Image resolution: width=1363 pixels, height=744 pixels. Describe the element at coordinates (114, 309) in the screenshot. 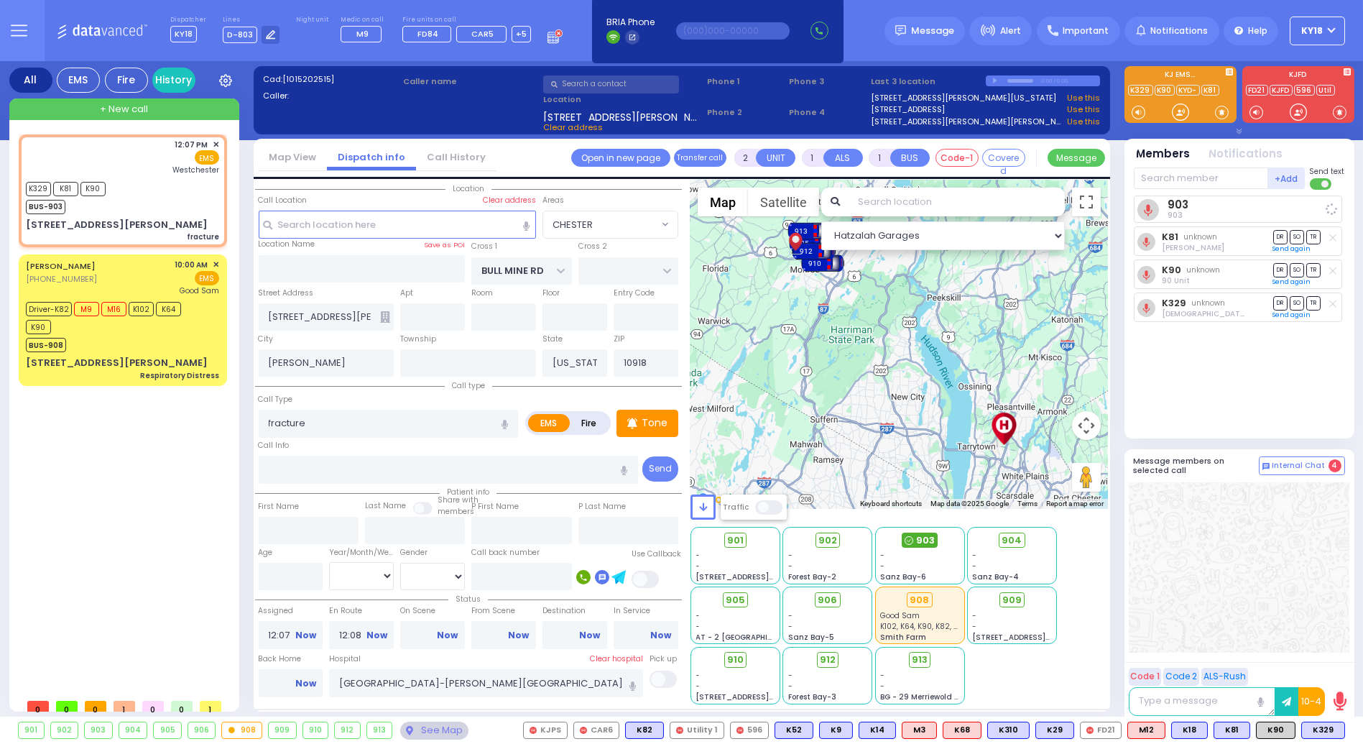

I see `span: M16` at that location.